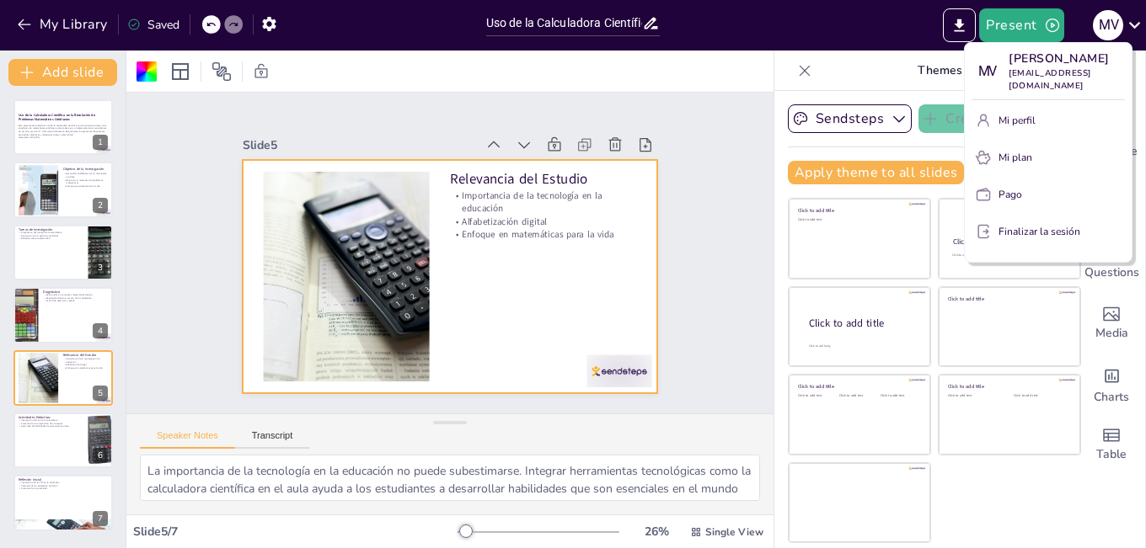  What do you see at coordinates (1015, 158) in the screenshot?
I see `font: Mi plan` at bounding box center [1015, 158].